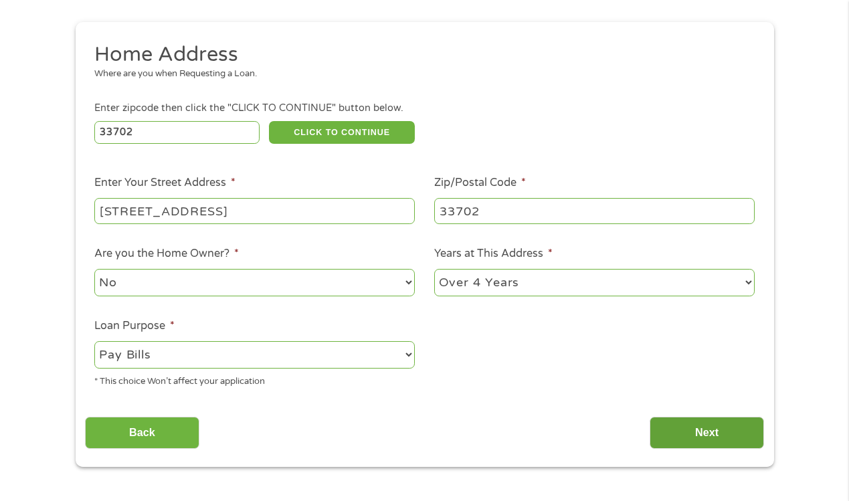 Image resolution: width=849 pixels, height=501 pixels. Describe the element at coordinates (706, 433) in the screenshot. I see `input: Next` at that location.